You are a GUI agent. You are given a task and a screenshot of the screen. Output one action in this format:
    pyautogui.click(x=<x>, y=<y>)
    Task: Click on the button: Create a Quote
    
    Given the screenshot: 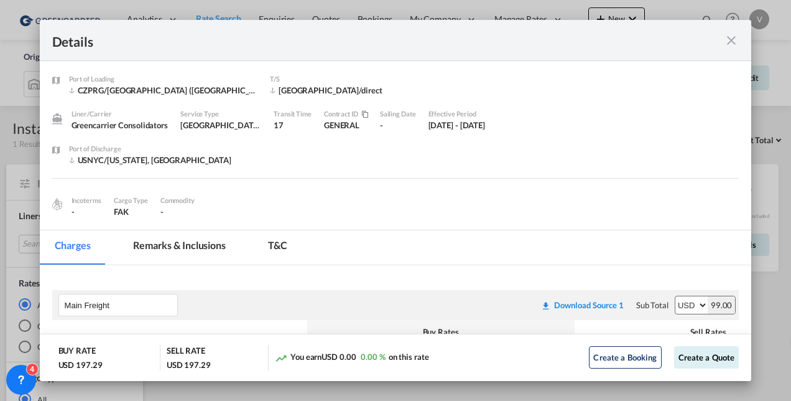 What is the action you would take?
    pyautogui.click(x=707, y=357)
    